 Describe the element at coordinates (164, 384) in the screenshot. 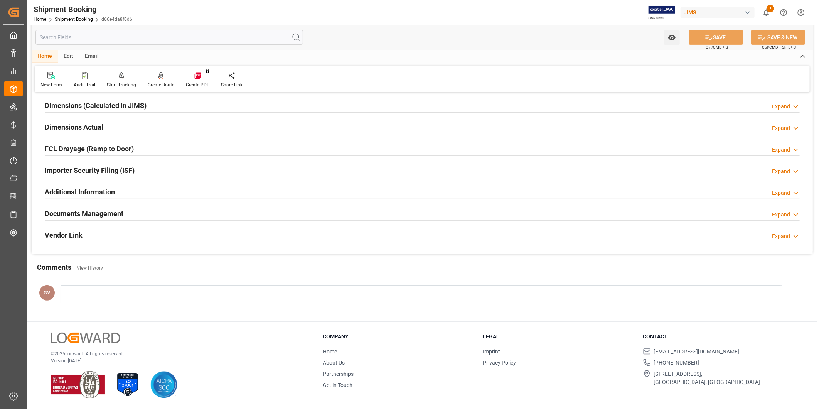

I see `img: AICPA SOC` at that location.